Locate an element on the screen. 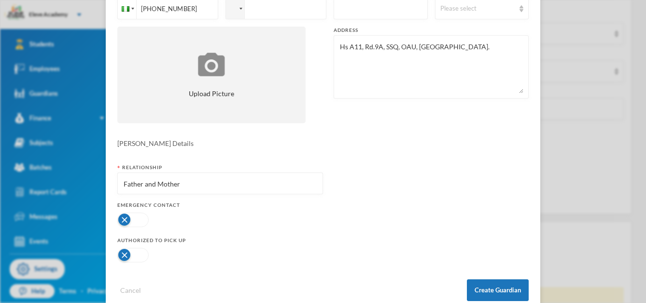 The image size is (646, 303). div: Address is located at coordinates (431, 30).